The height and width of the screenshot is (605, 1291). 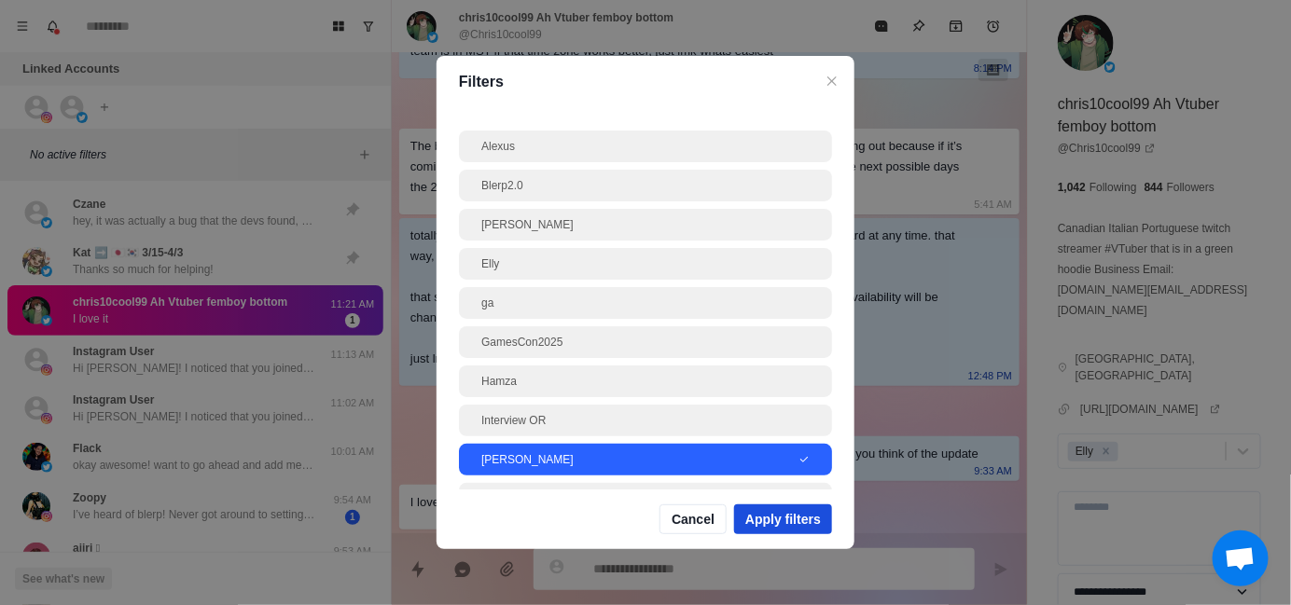 What do you see at coordinates (645, 82) in the screenshot?
I see `p: Filters` at bounding box center [645, 82].